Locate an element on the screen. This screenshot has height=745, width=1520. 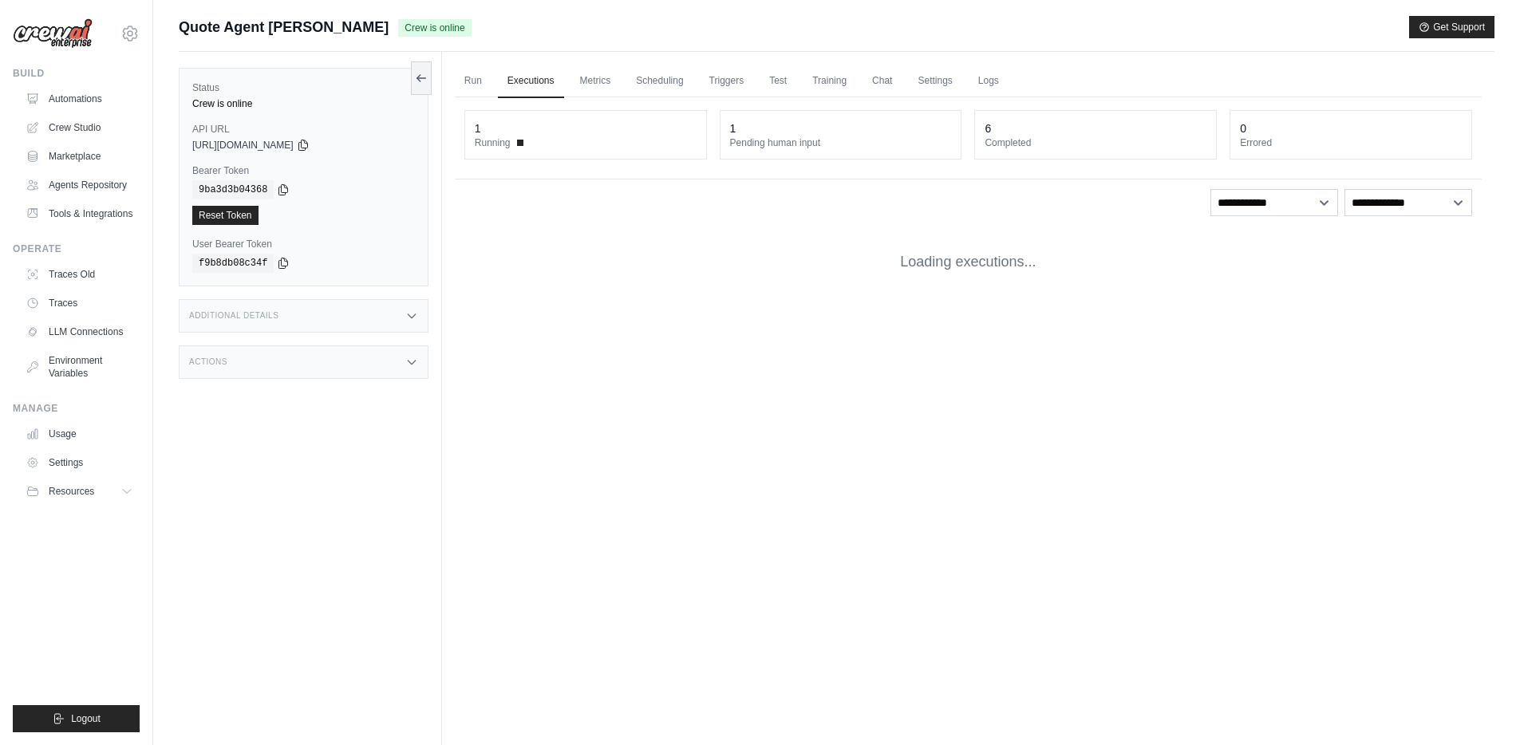
code: 9ba3d3b04368 is located at coordinates (233, 190).